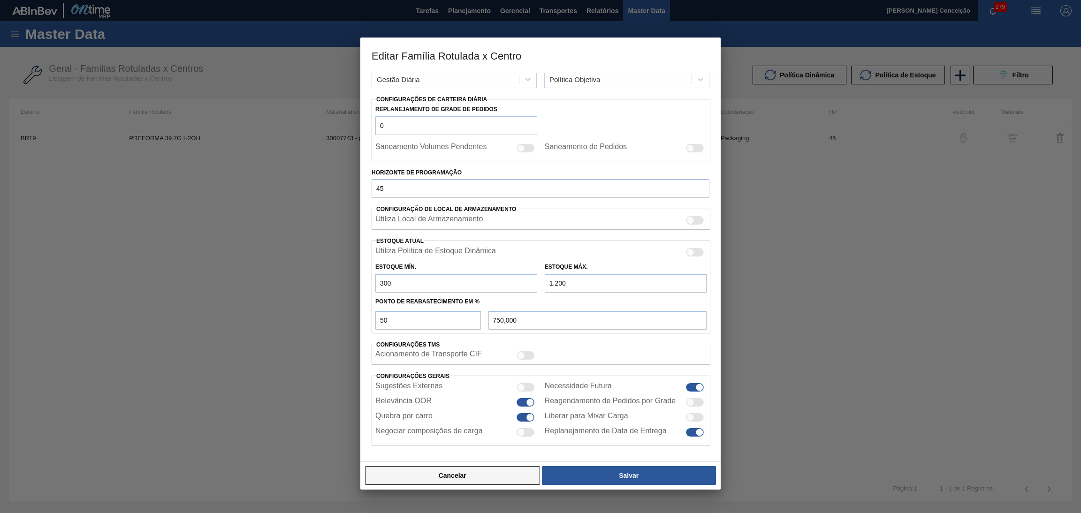  I want to click on label: Estoque Máx., so click(566, 267).